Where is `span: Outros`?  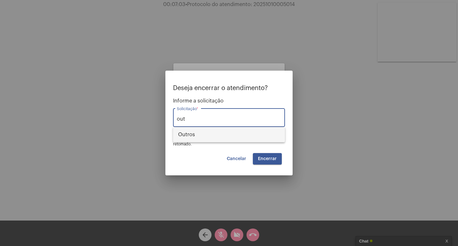
span: Outros is located at coordinates (229, 135).